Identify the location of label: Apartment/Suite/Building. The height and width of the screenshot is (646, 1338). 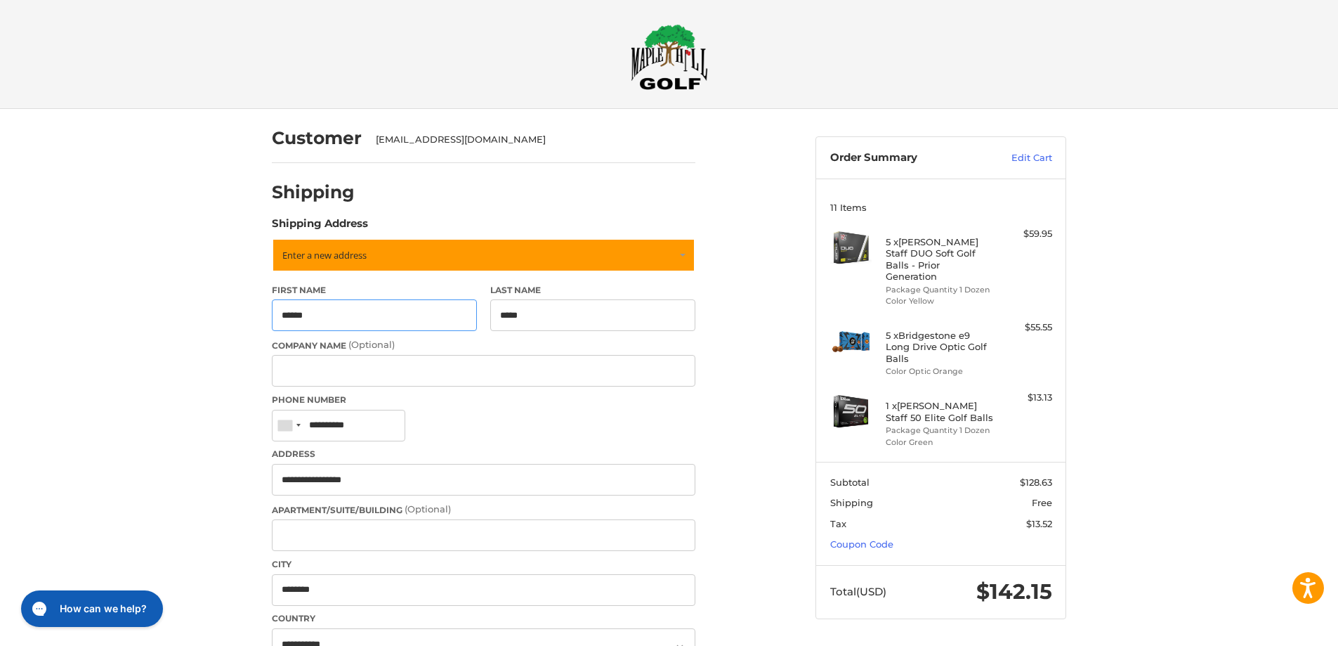
(483, 509).